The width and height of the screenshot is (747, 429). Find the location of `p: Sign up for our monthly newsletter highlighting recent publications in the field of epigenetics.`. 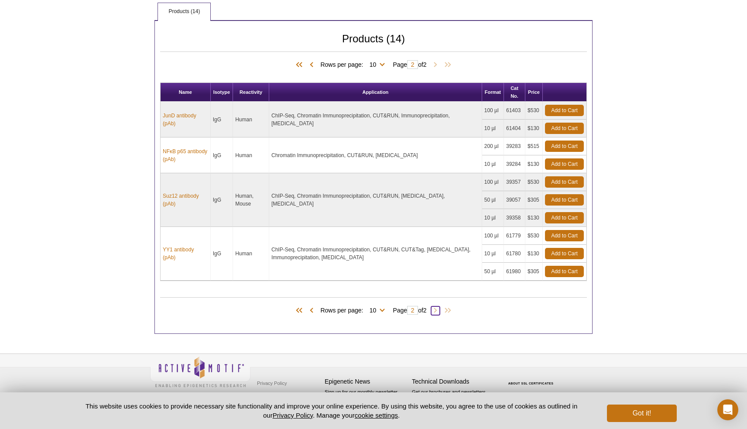

p: Sign up for our monthly newsletter highlighting recent publications in the field of epigenetics. is located at coordinates (366, 403).